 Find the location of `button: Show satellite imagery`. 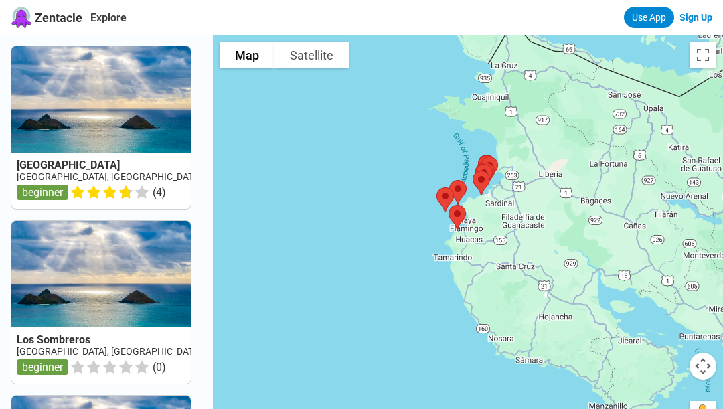

button: Show satellite imagery is located at coordinates (311, 55).